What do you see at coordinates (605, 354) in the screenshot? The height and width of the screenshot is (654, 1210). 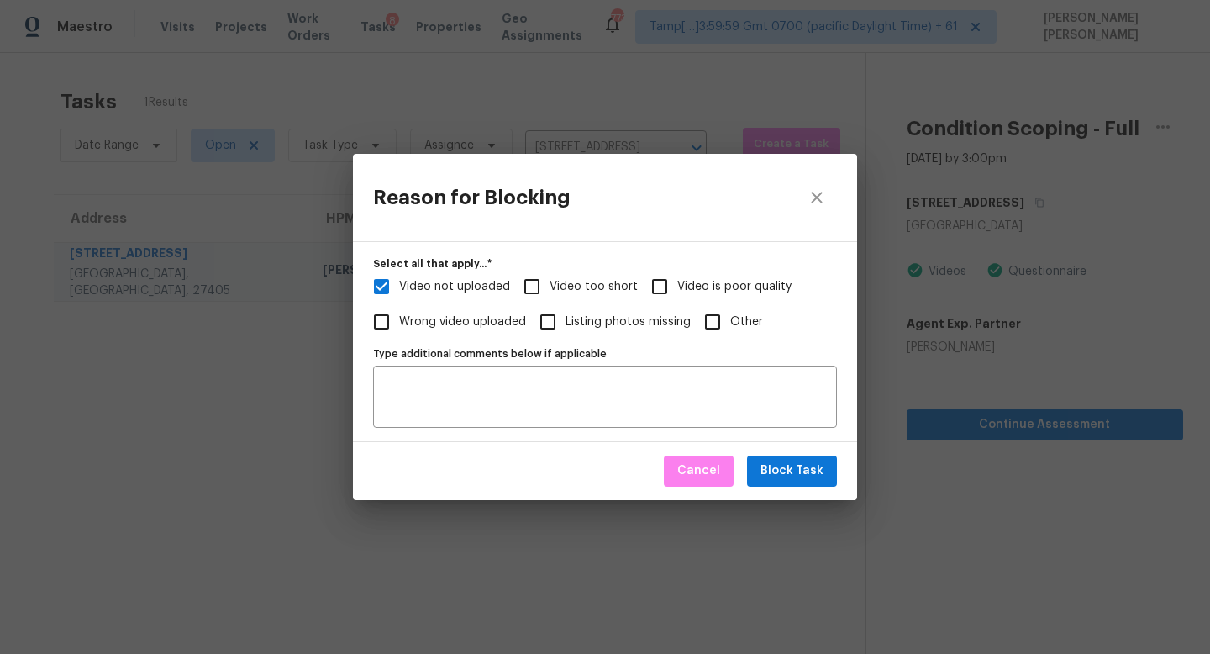 I see `label: Type additional comments below if applicable` at bounding box center [605, 354].